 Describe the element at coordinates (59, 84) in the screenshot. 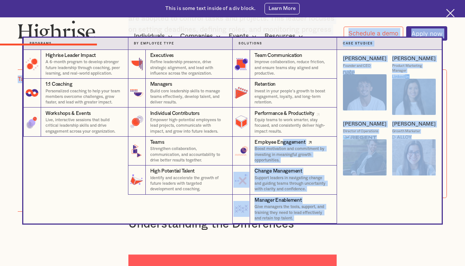

I see `div: 1:1 Coaching` at that location.